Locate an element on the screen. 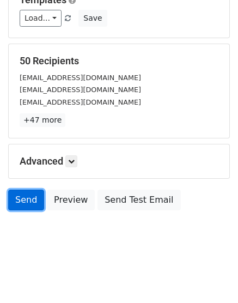 Image resolution: width=238 pixels, height=303 pixels. a: Load... is located at coordinates (40, 18).